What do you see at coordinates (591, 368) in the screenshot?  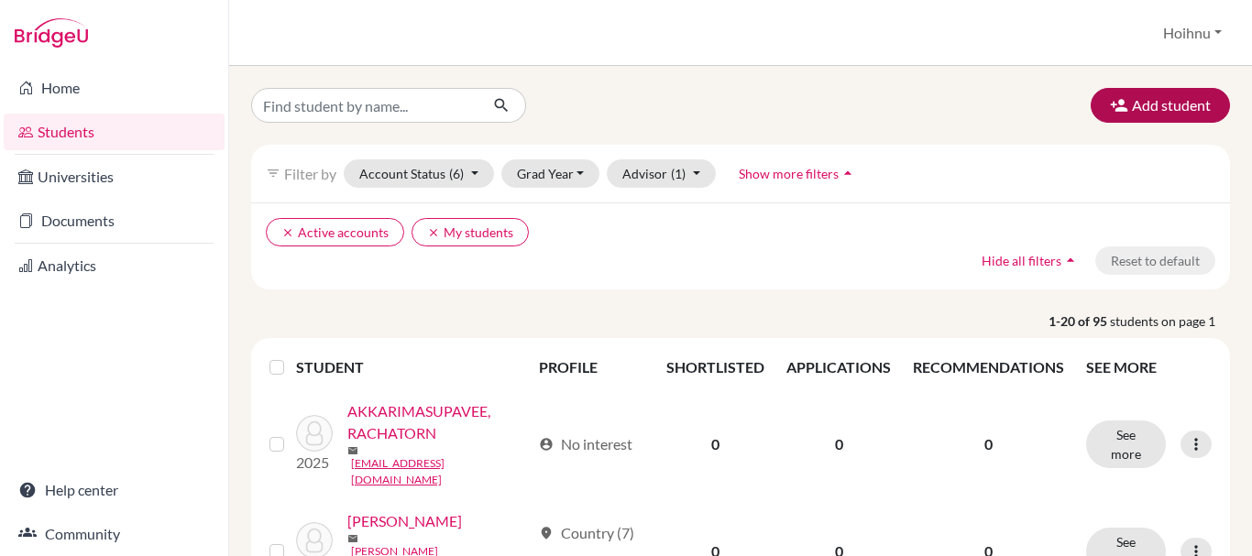 I see `th: PROFILE` at bounding box center [591, 368].